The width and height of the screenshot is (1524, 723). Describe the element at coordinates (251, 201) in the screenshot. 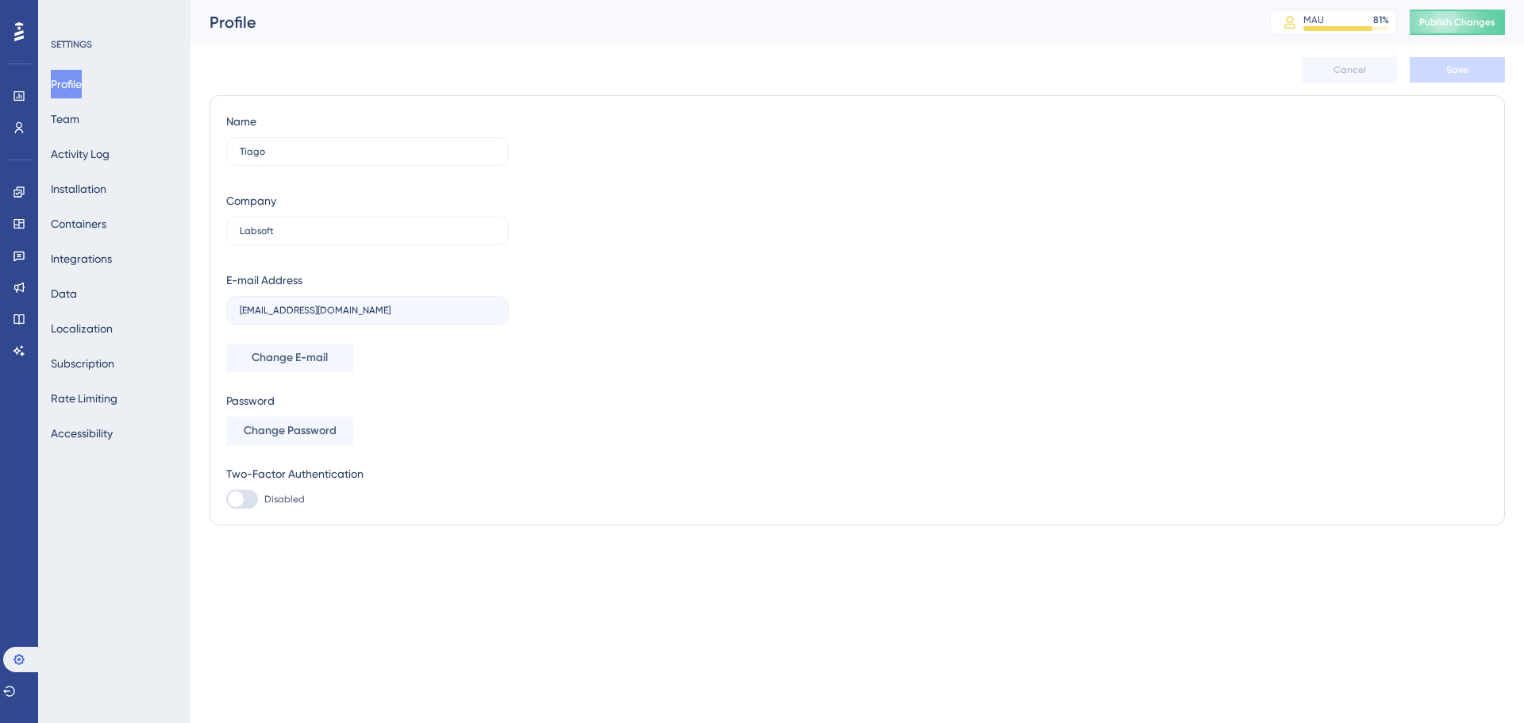

I see `div: Company` at that location.